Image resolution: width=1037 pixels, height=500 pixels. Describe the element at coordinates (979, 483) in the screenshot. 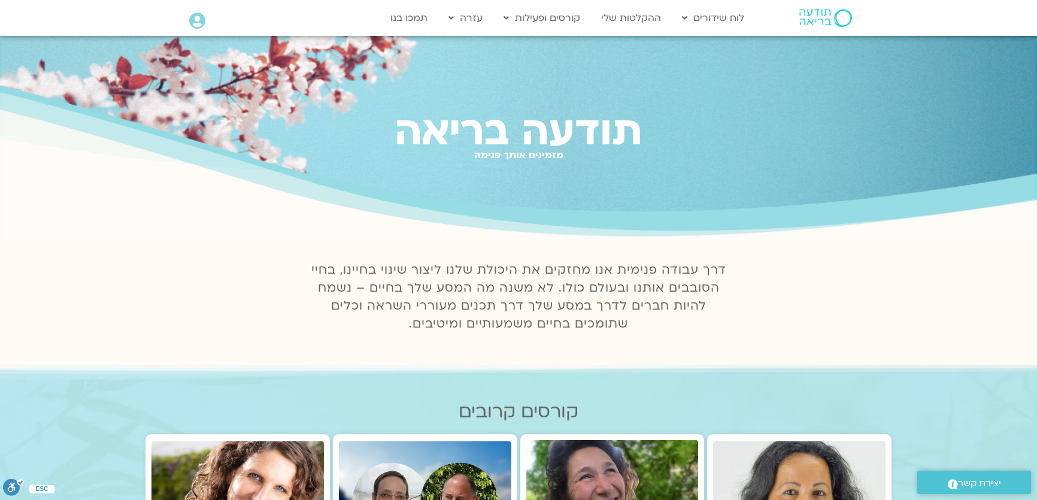

I see `span: יצירת קשר` at that location.